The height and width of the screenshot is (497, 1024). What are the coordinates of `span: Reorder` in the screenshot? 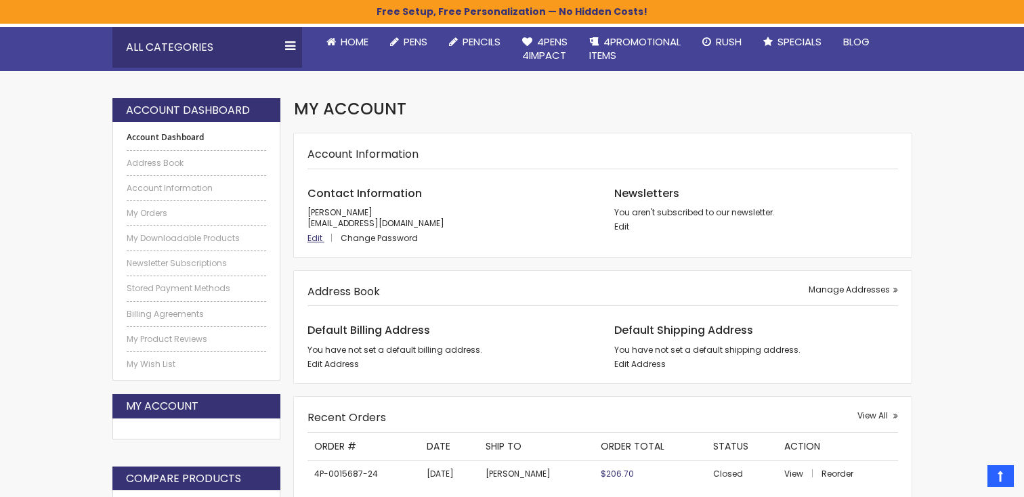 It's located at (837, 473).